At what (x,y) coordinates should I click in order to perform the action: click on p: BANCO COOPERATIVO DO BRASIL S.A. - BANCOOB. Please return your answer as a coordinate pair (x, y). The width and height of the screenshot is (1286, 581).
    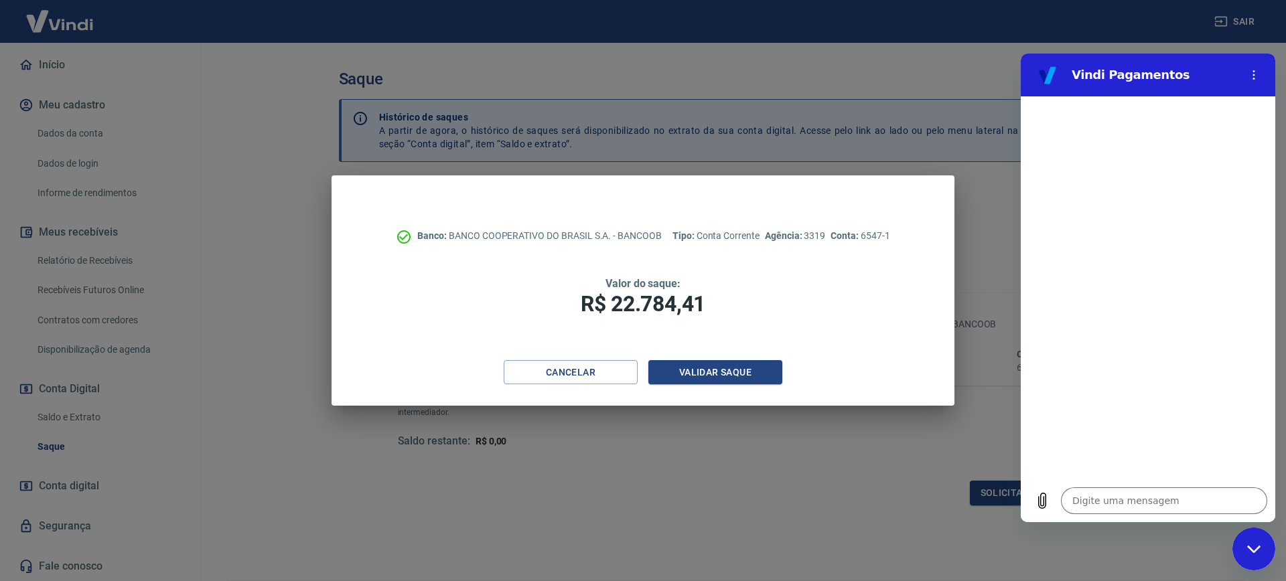
    Looking at the image, I should click on (539, 236).